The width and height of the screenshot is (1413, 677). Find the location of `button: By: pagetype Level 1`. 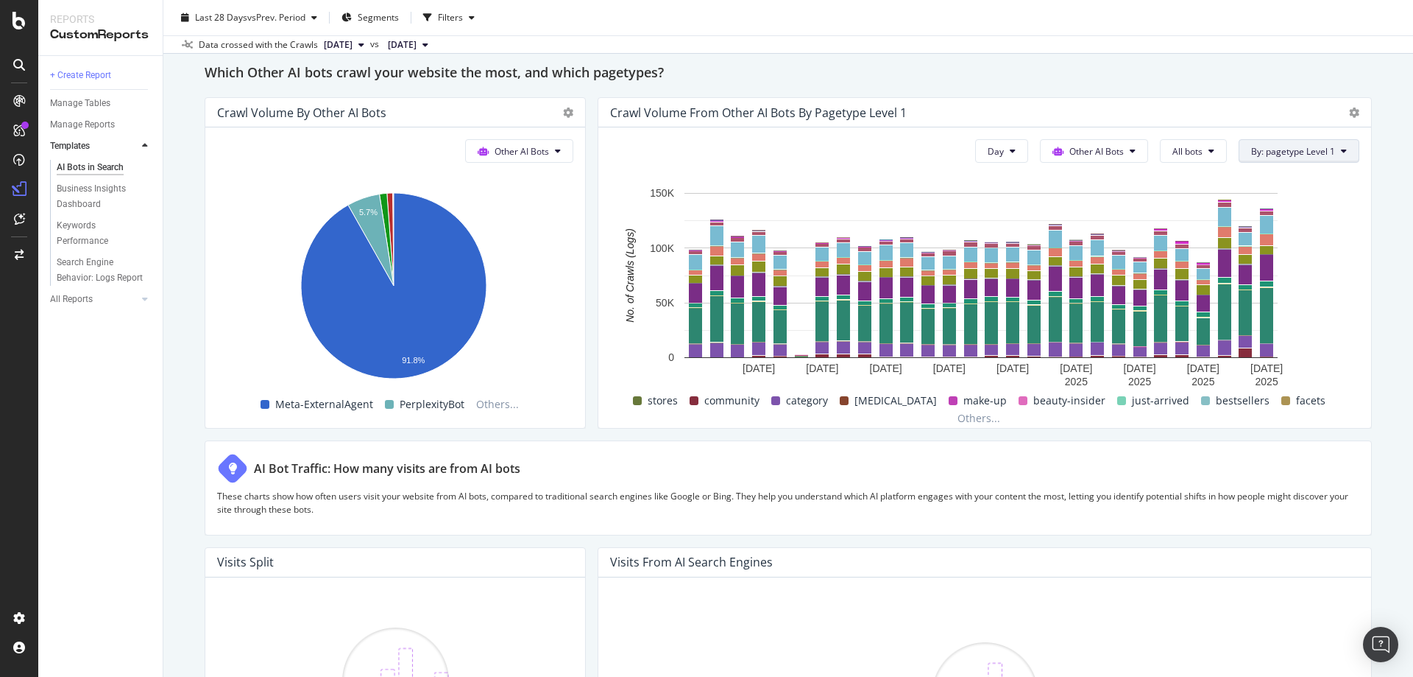

button: By: pagetype Level 1 is located at coordinates (1299, 151).